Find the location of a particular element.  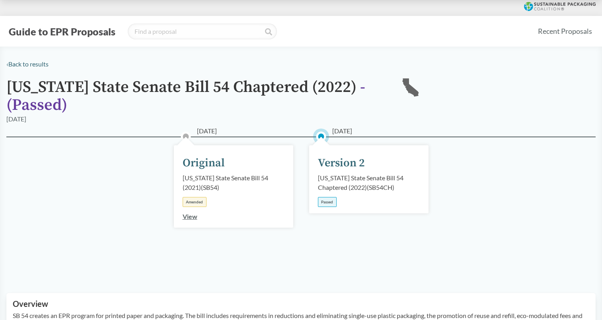

a: ‹Back to results is located at coordinates (27, 64).